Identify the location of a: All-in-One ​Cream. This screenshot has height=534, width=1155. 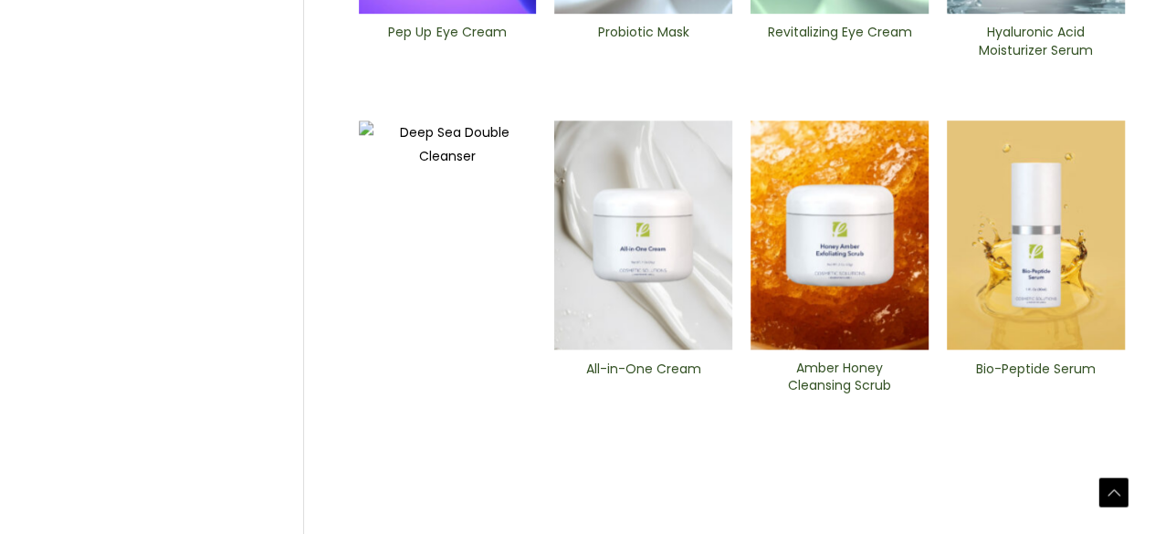
(643, 381).